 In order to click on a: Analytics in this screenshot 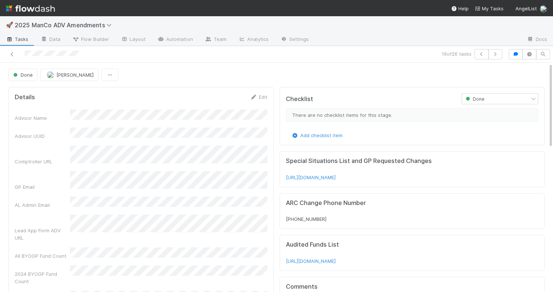, I will do `click(253, 40)`.